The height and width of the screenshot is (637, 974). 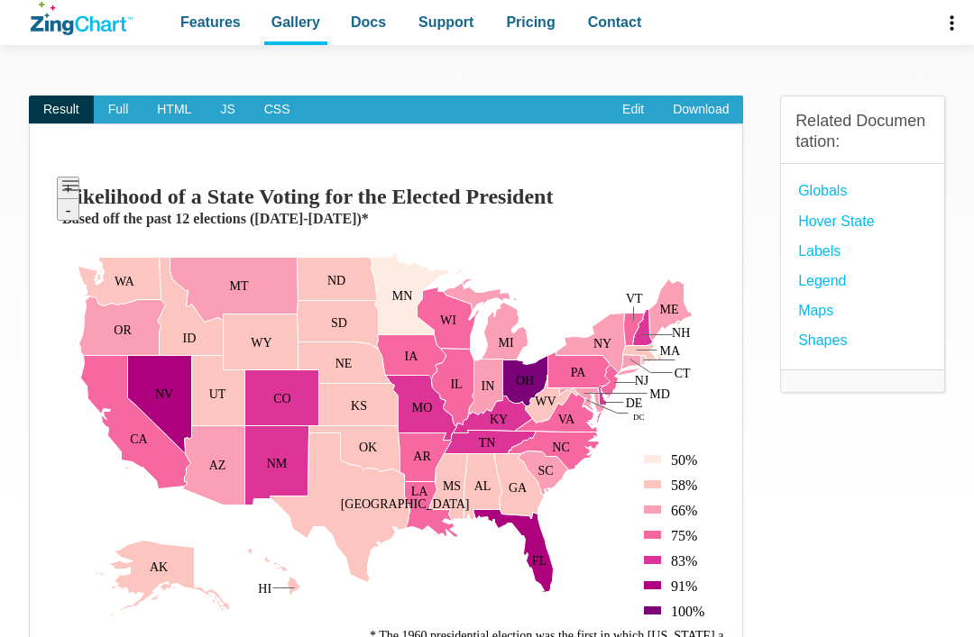 I want to click on span: CSS, so click(x=277, y=110).